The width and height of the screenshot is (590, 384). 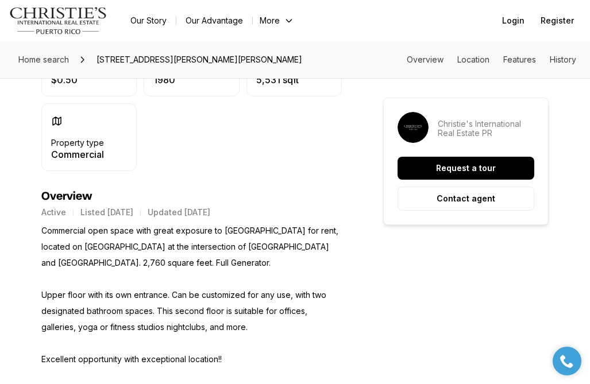 What do you see at coordinates (513, 21) in the screenshot?
I see `button: Login` at bounding box center [513, 21].